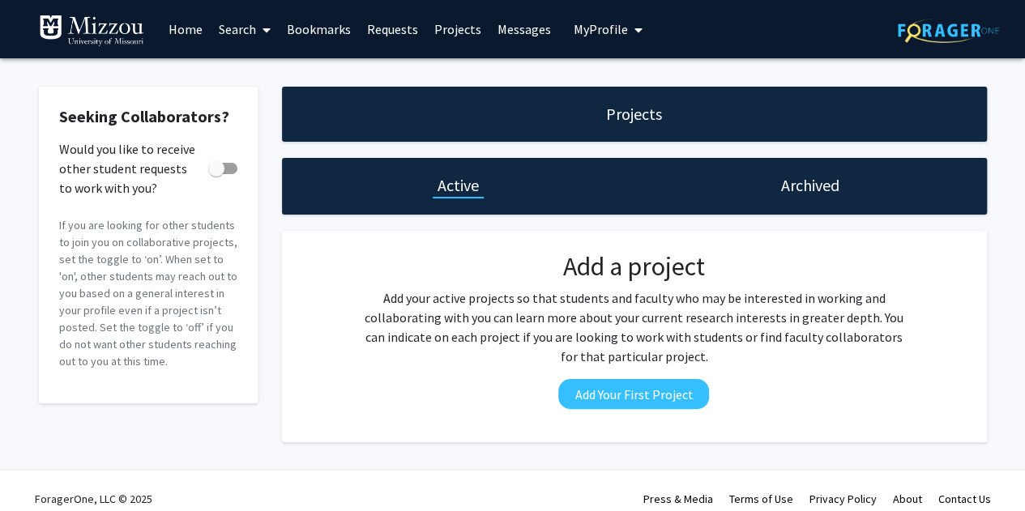 Image resolution: width=1025 pixels, height=511 pixels. I want to click on a: Search, so click(245, 29).